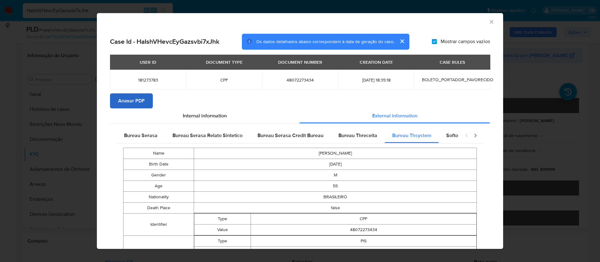 The height and width of the screenshot is (262, 600). What do you see at coordinates (335, 186) in the screenshot?
I see `td: 55` at bounding box center [335, 186].